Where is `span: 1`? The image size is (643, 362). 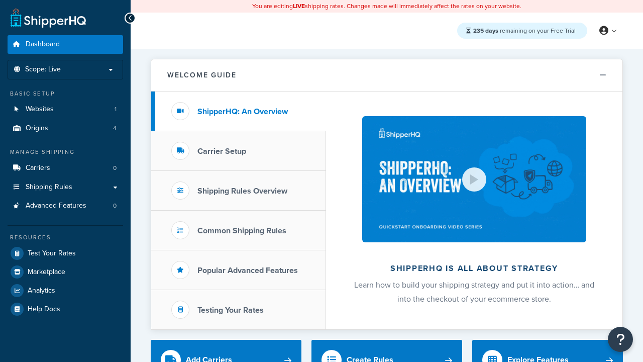 span: 1 is located at coordinates (116, 109).